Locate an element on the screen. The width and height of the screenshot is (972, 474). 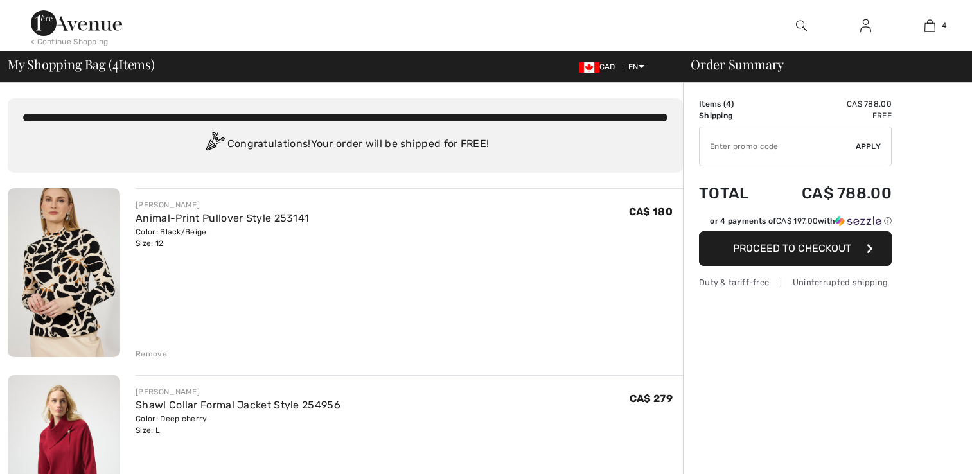
img: Congratulation2.svg is located at coordinates (215, 145).